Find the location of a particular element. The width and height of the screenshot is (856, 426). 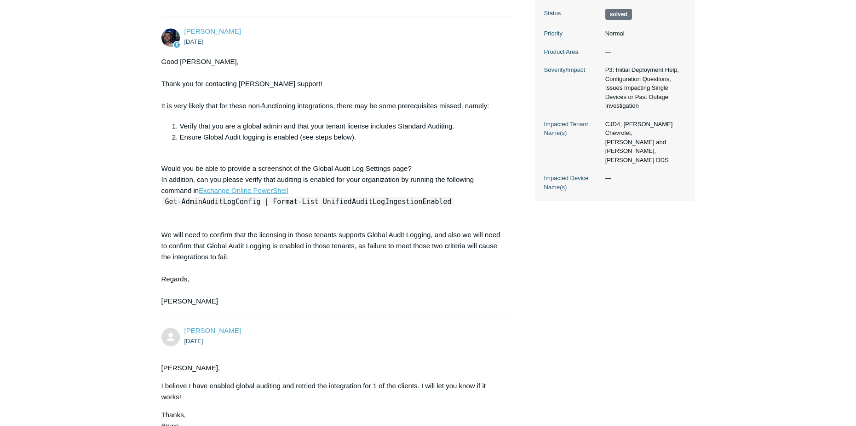

span: Connor Davis is located at coordinates (213, 31).